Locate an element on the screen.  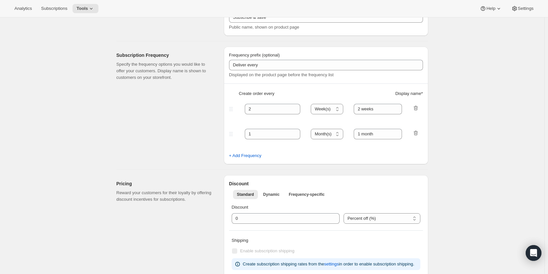
button: settings is located at coordinates (331, 264).